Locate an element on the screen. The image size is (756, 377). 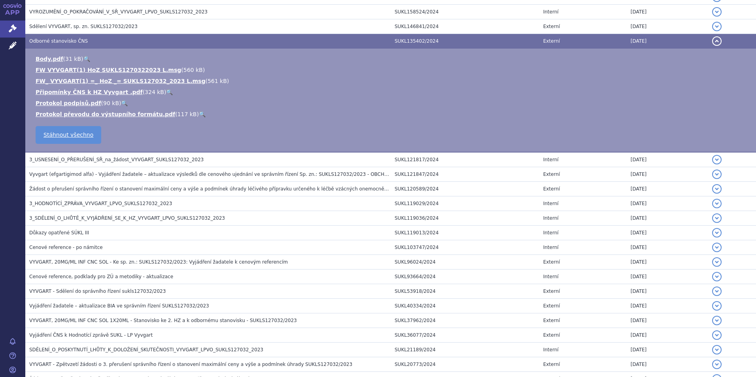
td: SUKL37962/2024 is located at coordinates (465, 321).